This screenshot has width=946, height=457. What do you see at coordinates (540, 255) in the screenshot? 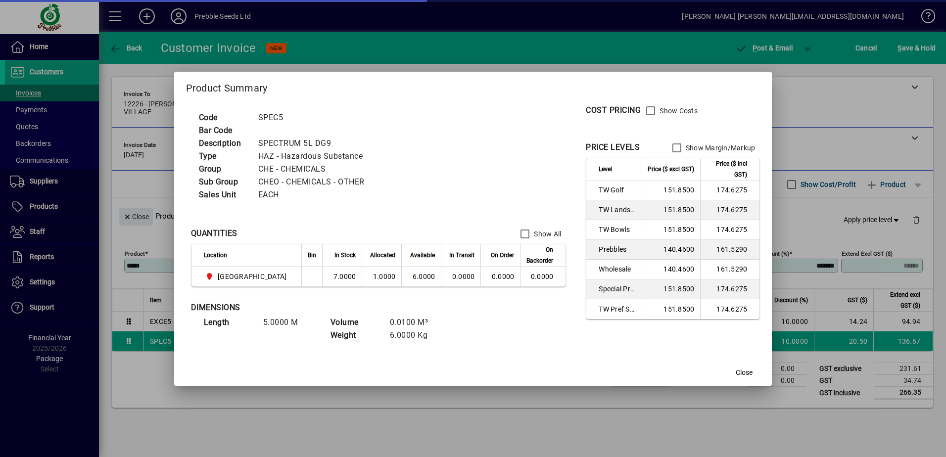
I see `span: On Backorder` at bounding box center [540, 255].